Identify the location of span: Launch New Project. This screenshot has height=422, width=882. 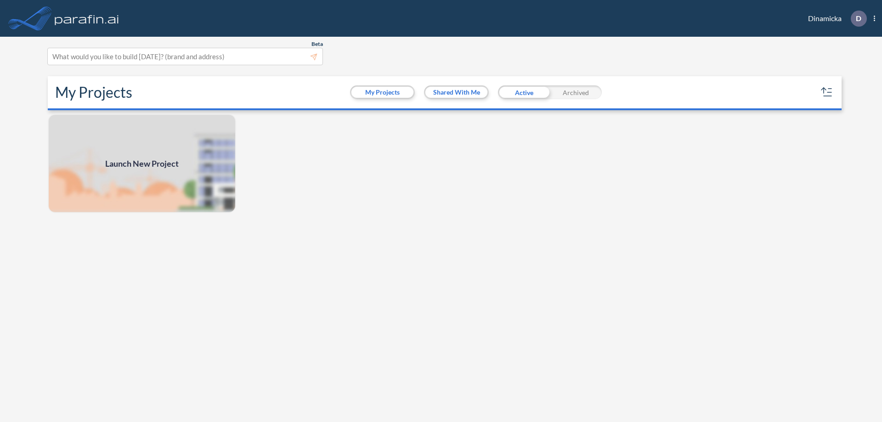
(142, 163).